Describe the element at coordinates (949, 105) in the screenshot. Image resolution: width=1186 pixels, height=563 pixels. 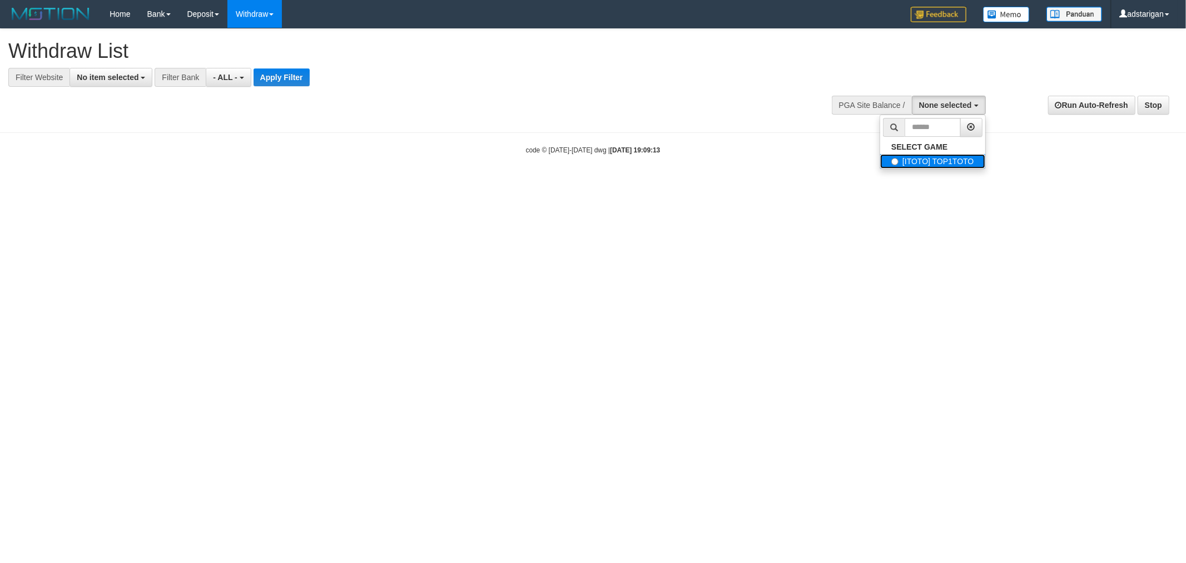
I see `button: None selected` at that location.